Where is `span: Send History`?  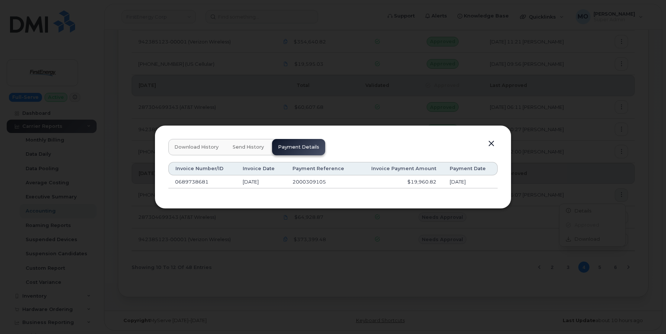 span: Send History is located at coordinates (248, 147).